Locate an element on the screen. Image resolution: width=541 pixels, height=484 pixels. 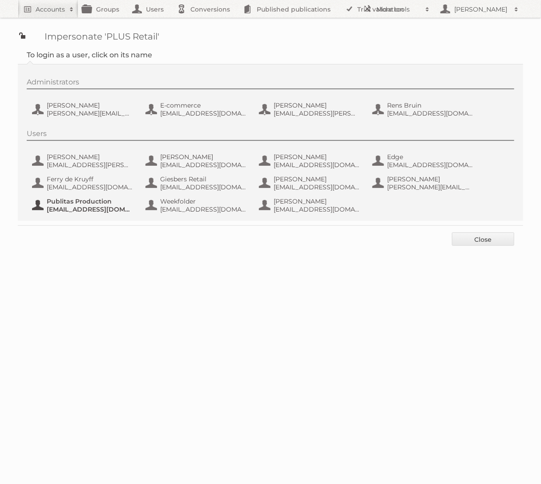
h2: More tools is located at coordinates (399, 9).